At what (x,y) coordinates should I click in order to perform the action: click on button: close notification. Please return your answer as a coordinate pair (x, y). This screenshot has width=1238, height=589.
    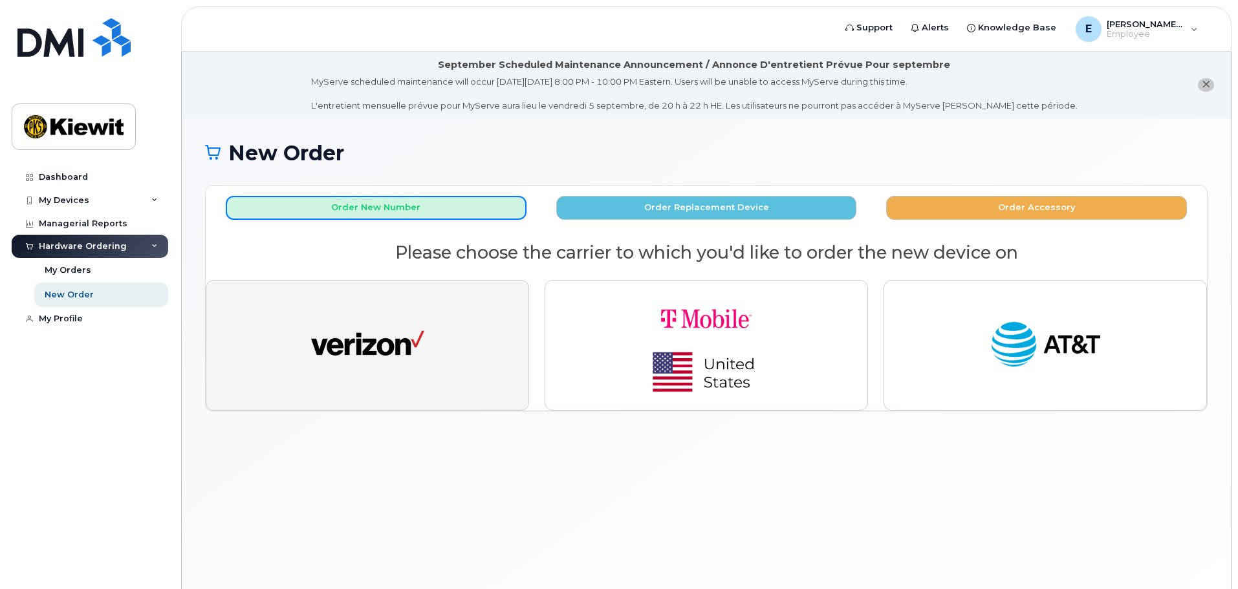
    Looking at the image, I should click on (1205, 85).